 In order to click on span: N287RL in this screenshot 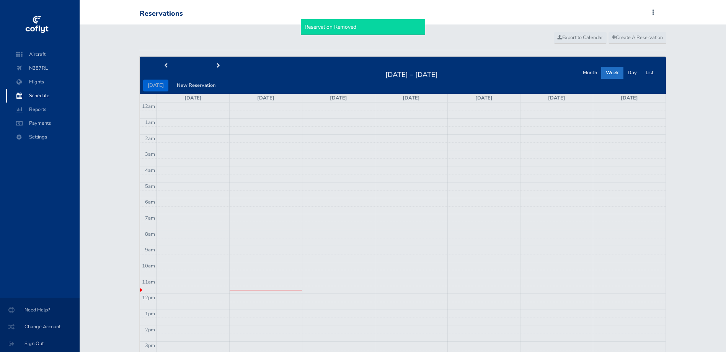, I will do `click(43, 68)`.